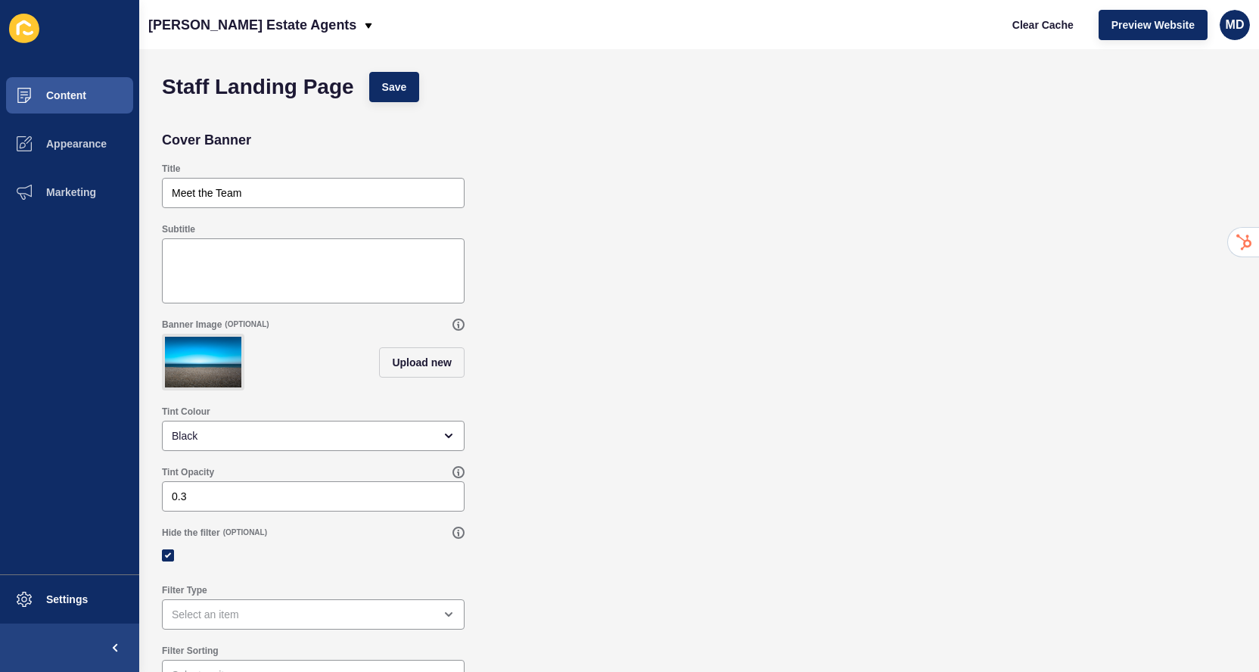 The width and height of the screenshot is (1259, 672). I want to click on label: Filter Sorting, so click(190, 651).